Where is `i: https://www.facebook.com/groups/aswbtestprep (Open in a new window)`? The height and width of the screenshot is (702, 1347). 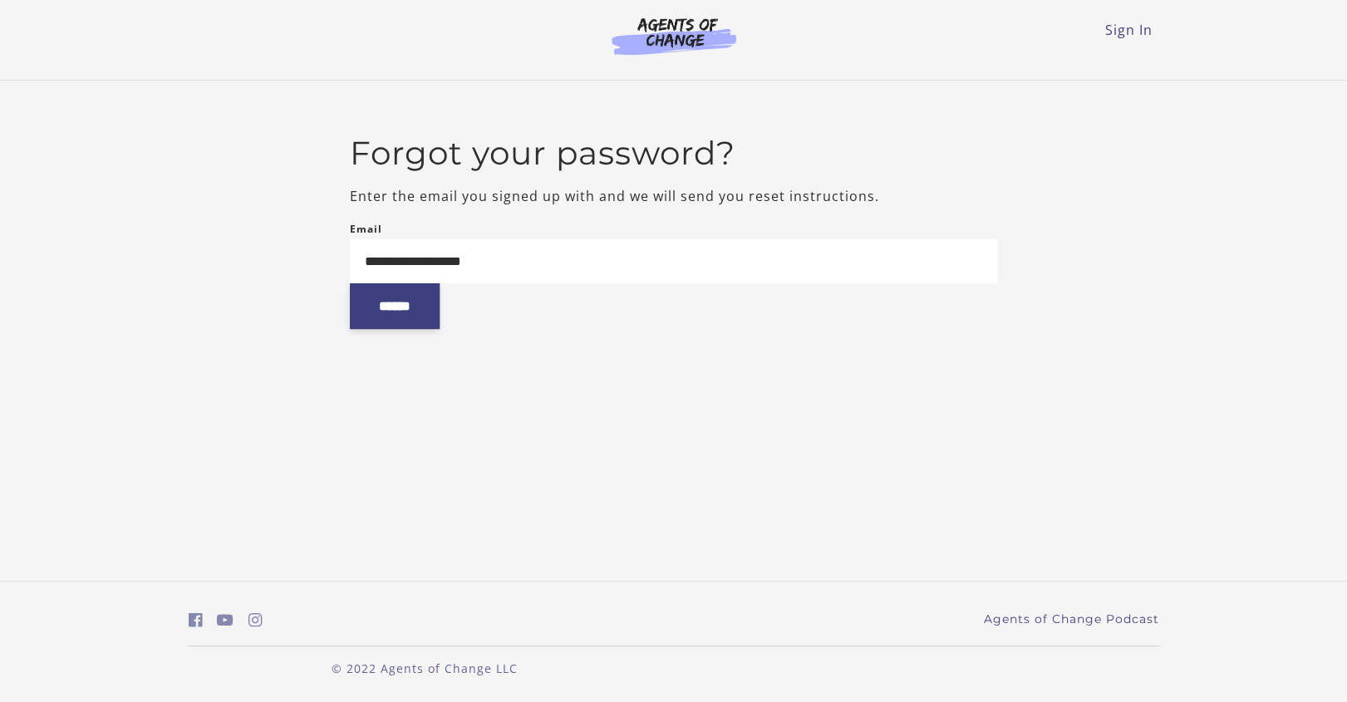 i: https://www.facebook.com/groups/aswbtestprep (Open in a new window) is located at coordinates (195, 620).